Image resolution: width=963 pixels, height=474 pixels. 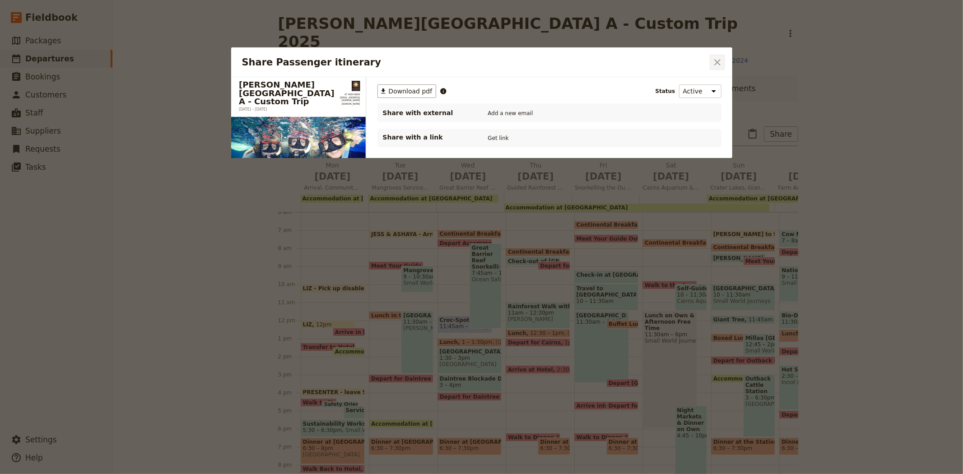 I want to click on button: Close dialog, so click(x=717, y=62).